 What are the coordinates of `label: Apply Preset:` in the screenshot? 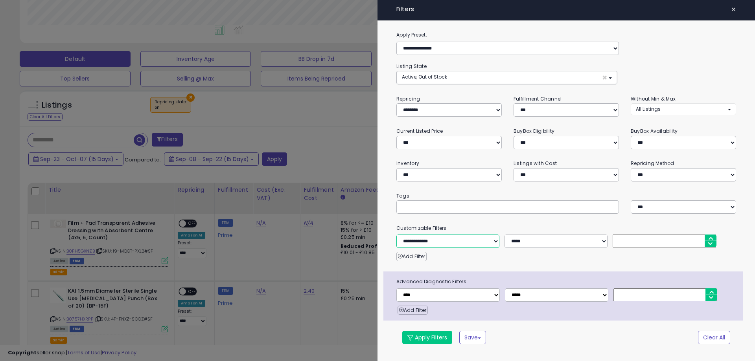 It's located at (566, 35).